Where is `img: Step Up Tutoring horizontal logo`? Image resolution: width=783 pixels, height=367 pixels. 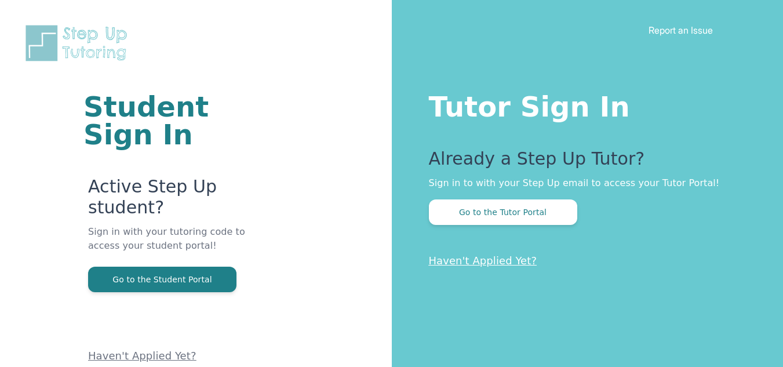
img: Step Up Tutoring horizontal logo is located at coordinates (79, 43).